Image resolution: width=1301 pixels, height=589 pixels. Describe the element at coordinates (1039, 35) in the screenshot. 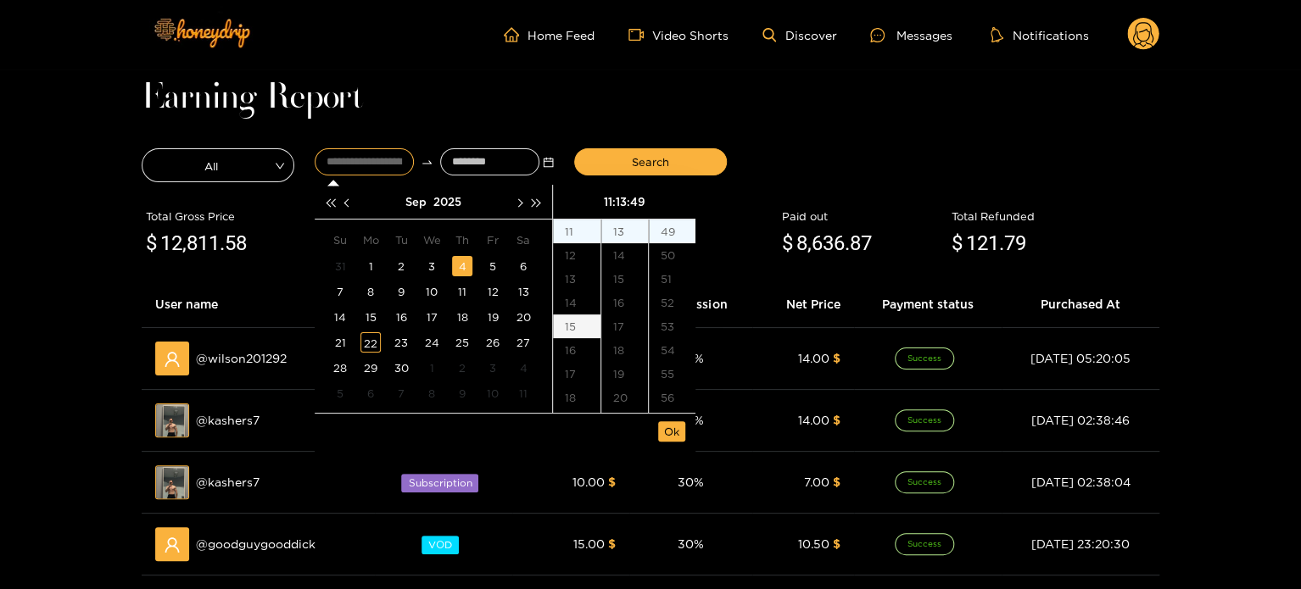

I see `button: Notifications` at that location.